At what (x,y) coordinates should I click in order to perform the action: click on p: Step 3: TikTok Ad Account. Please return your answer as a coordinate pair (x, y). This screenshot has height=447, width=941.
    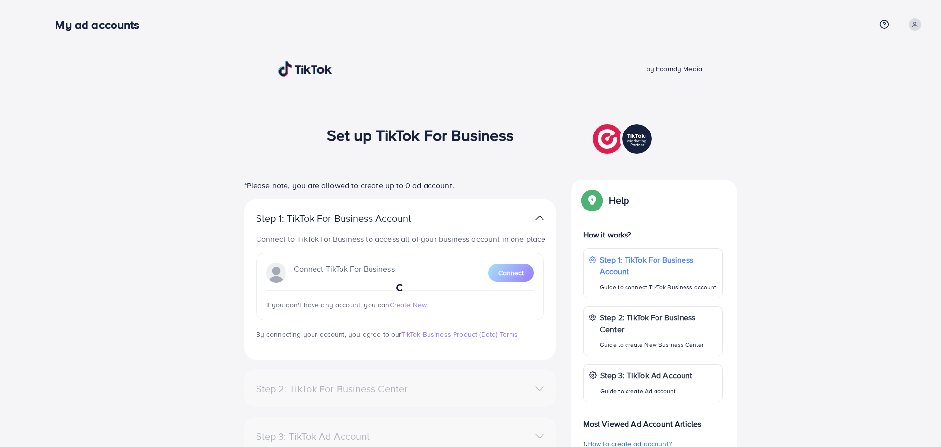
    Looking at the image, I should click on (646, 376).